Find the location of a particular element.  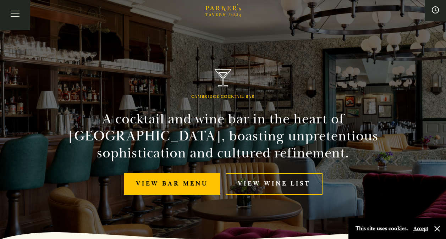

img: Parker's Tavern Brasserie Cambridge is located at coordinates (223, 78).